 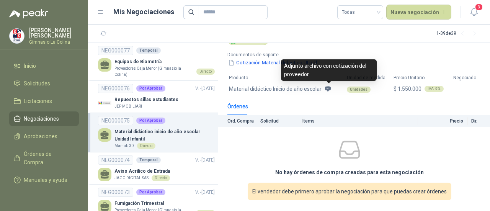 I want to click on a: Nueva negociación, so click(x=419, y=12).